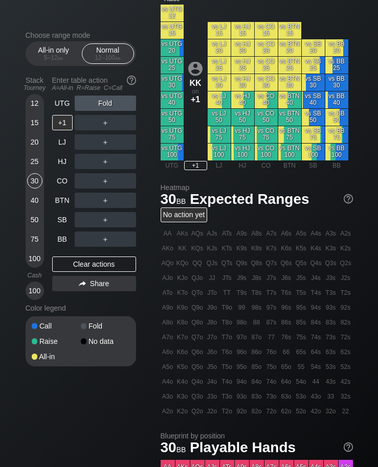 The image size is (378, 467). Describe the element at coordinates (286, 323) in the screenshot. I see `div: 86s` at that location.